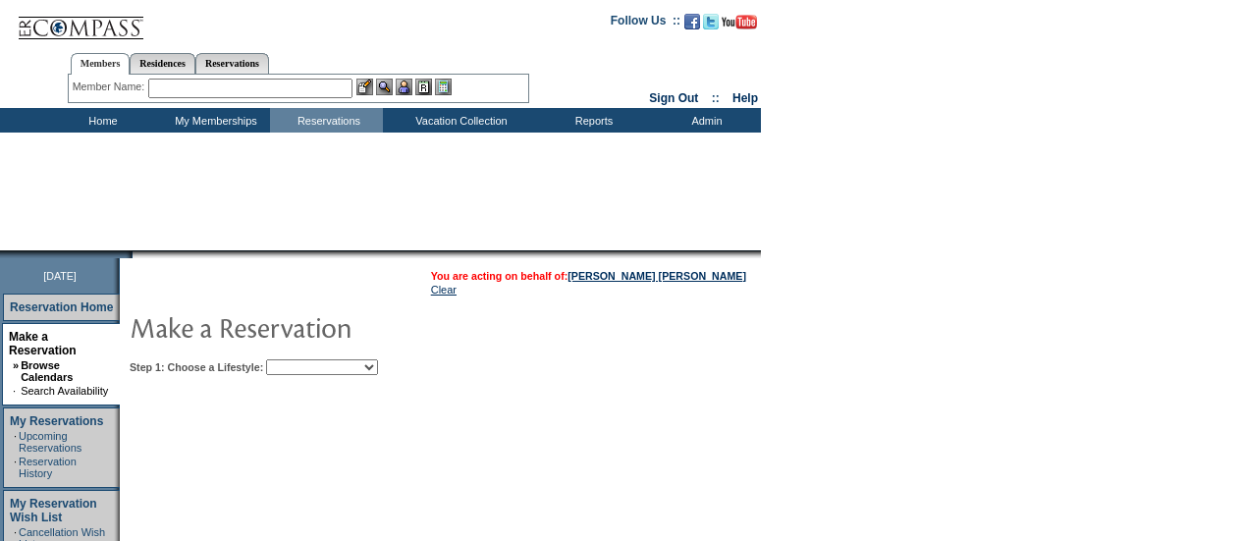 The height and width of the screenshot is (541, 1242). What do you see at coordinates (110, 86) in the screenshot?
I see `div: Member Name:` at bounding box center [110, 86].